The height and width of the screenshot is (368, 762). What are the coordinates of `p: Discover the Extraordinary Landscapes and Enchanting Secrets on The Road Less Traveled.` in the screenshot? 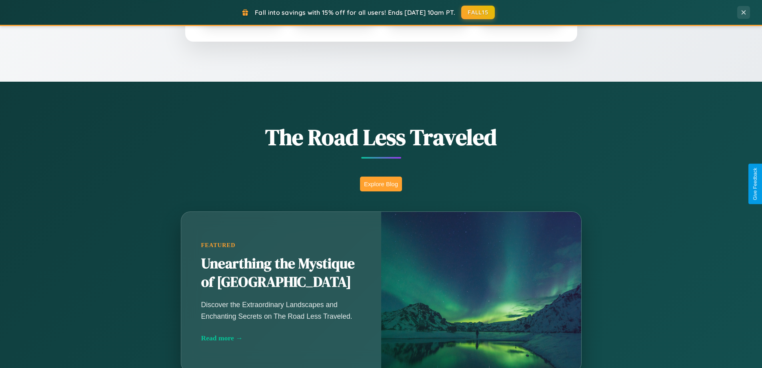 It's located at (281, 310).